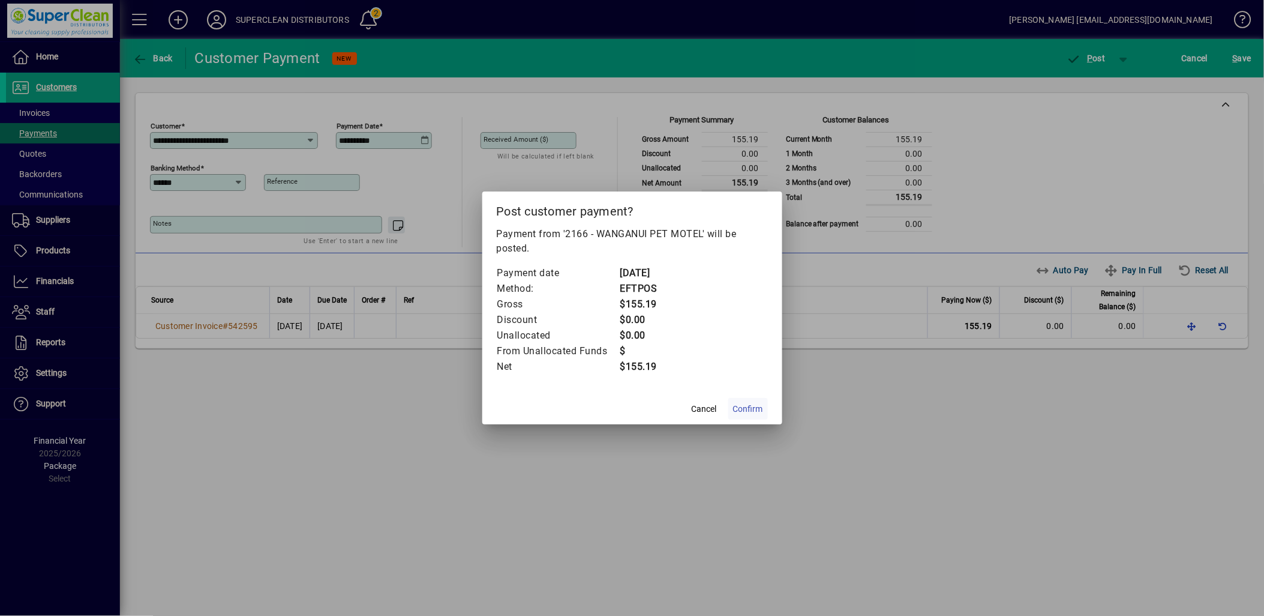  What do you see at coordinates (558, 320) in the screenshot?
I see `td: Discount` at bounding box center [558, 320].